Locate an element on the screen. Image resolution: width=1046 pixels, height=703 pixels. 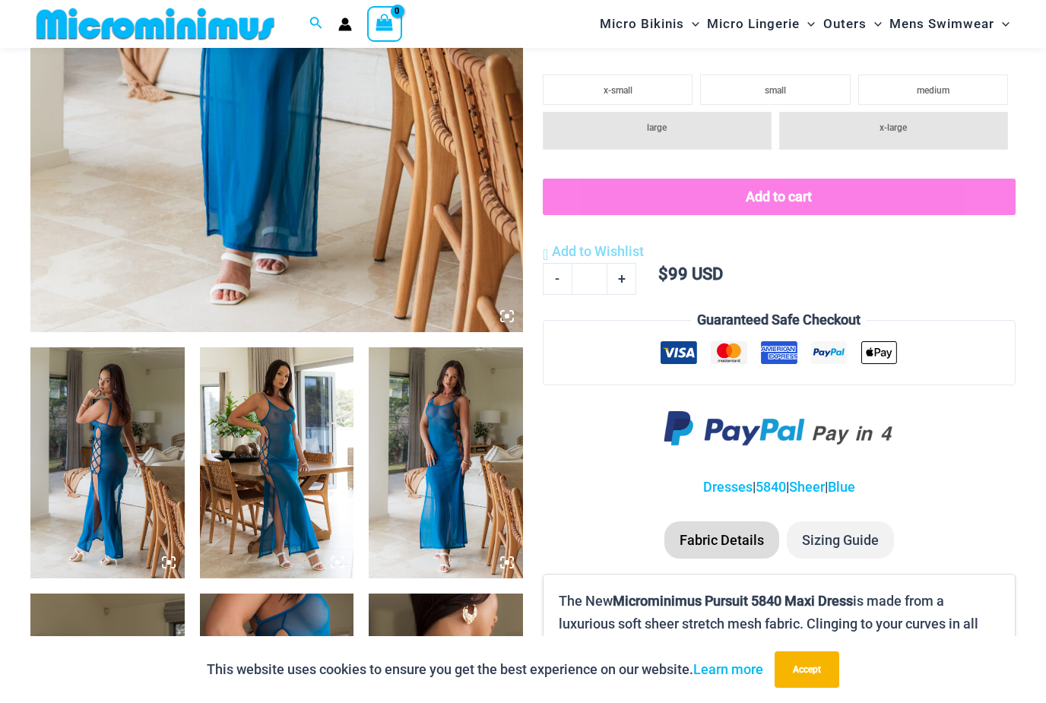
span: small is located at coordinates (776, 90).